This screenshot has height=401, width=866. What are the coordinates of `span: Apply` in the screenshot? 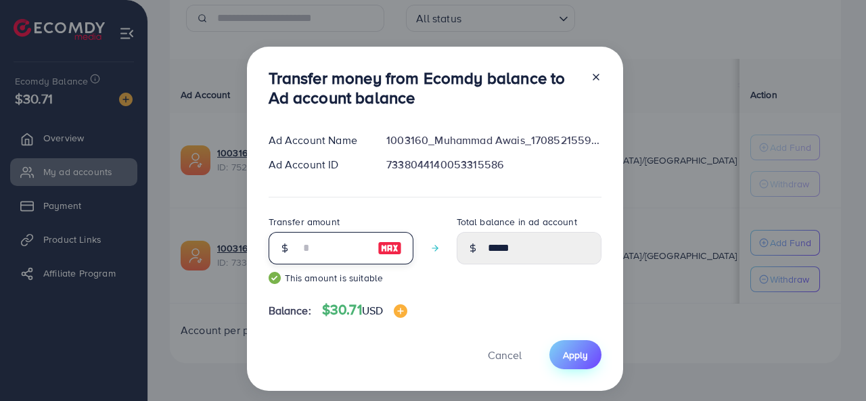 It's located at (575, 355).